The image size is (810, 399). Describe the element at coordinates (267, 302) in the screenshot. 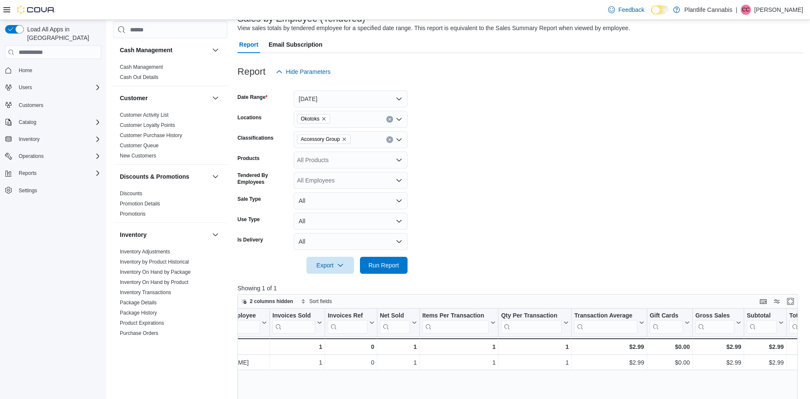

I see `button: 2 columns hidden` at that location.